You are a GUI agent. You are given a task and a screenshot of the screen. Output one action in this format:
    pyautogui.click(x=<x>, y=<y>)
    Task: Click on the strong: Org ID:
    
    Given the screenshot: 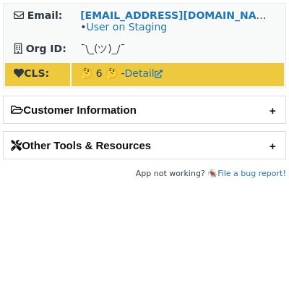 What is the action you would take?
    pyautogui.click(x=46, y=48)
    